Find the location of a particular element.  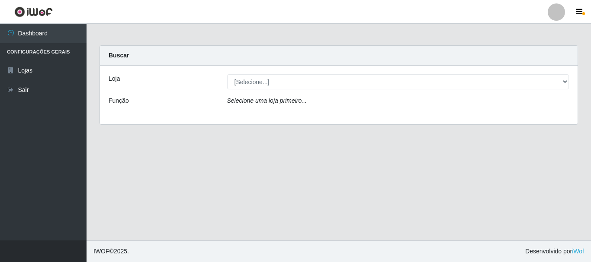

span: IWOF is located at coordinates (101, 252).